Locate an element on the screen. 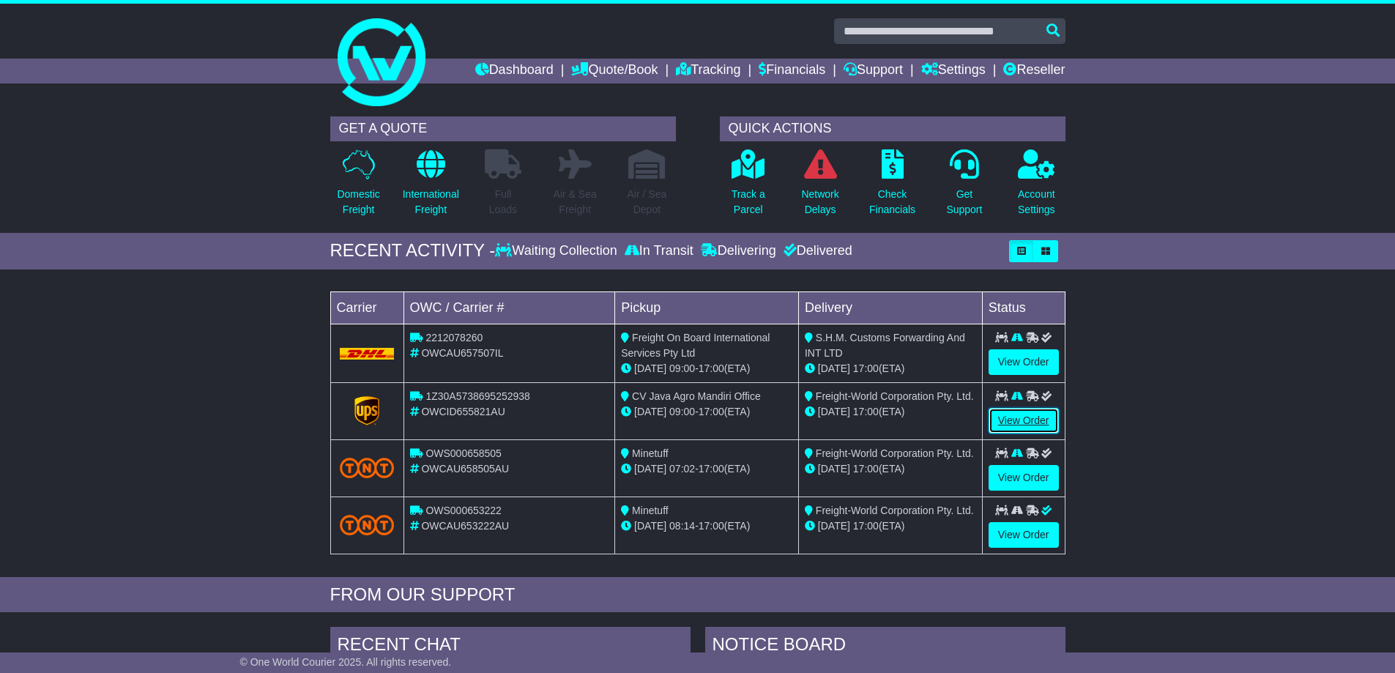 This screenshot has height=673, width=1395. p: Network Delays is located at coordinates (819, 202).